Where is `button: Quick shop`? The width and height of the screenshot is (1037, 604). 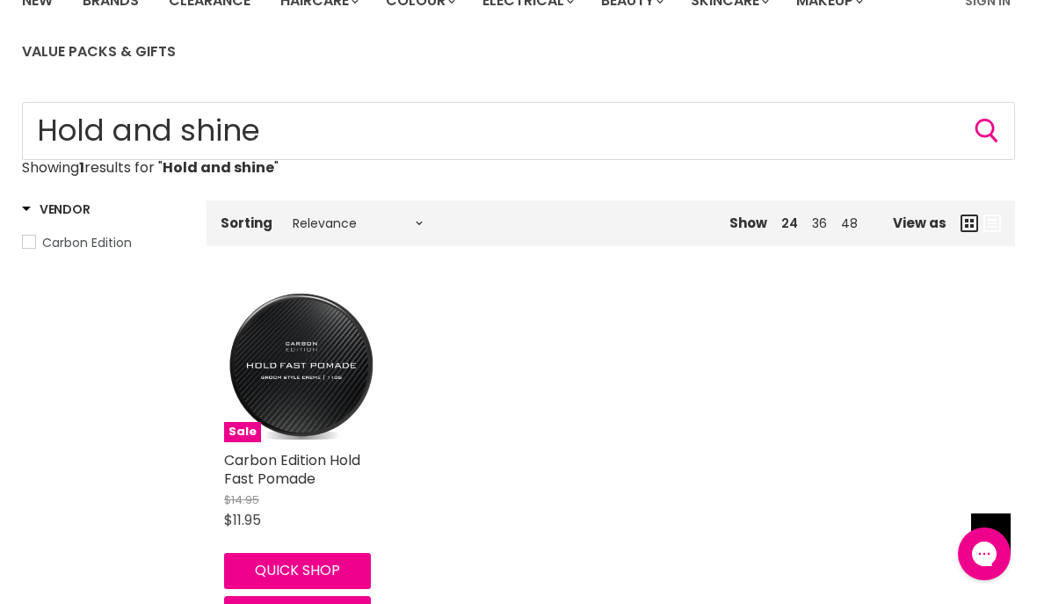 button: Quick shop is located at coordinates (297, 570).